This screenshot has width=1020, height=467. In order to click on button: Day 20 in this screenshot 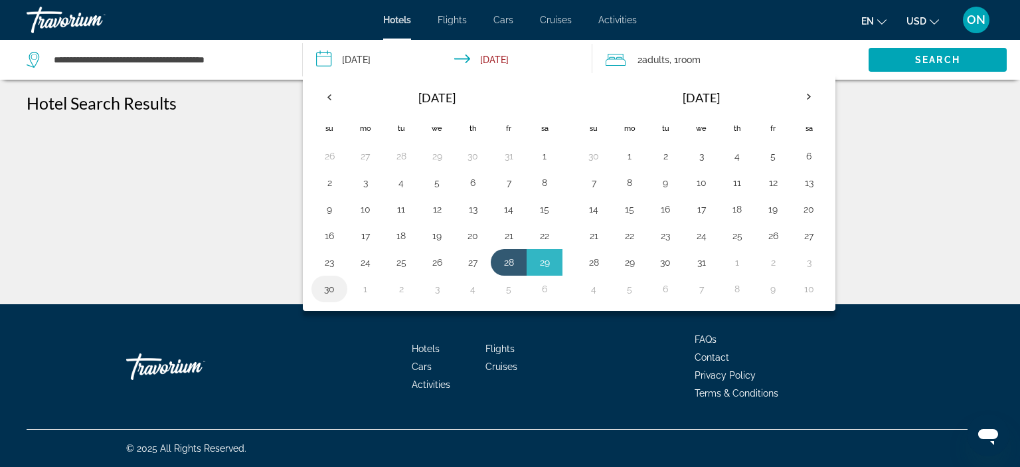, I will do `click(473, 236)`.